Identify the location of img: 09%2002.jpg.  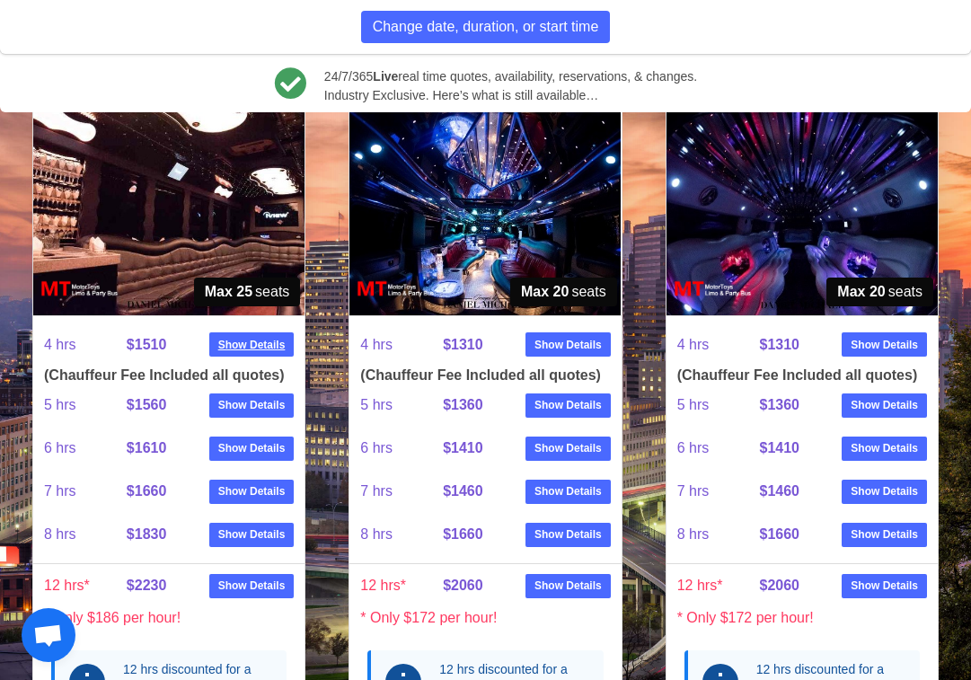
(802, 209).